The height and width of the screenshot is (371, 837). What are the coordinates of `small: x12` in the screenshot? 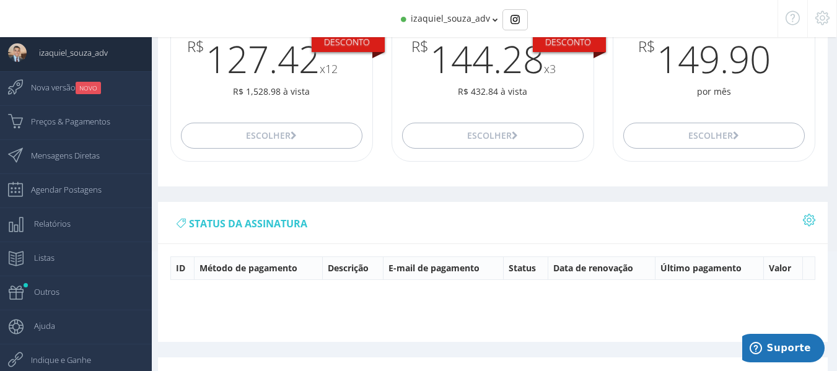 It's located at (328, 69).